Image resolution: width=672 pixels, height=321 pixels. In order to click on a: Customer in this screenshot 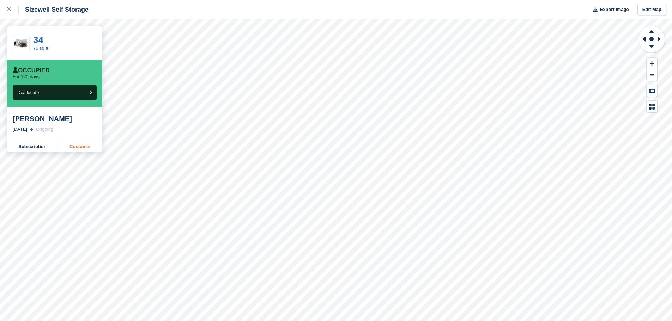, I will do `click(80, 147)`.